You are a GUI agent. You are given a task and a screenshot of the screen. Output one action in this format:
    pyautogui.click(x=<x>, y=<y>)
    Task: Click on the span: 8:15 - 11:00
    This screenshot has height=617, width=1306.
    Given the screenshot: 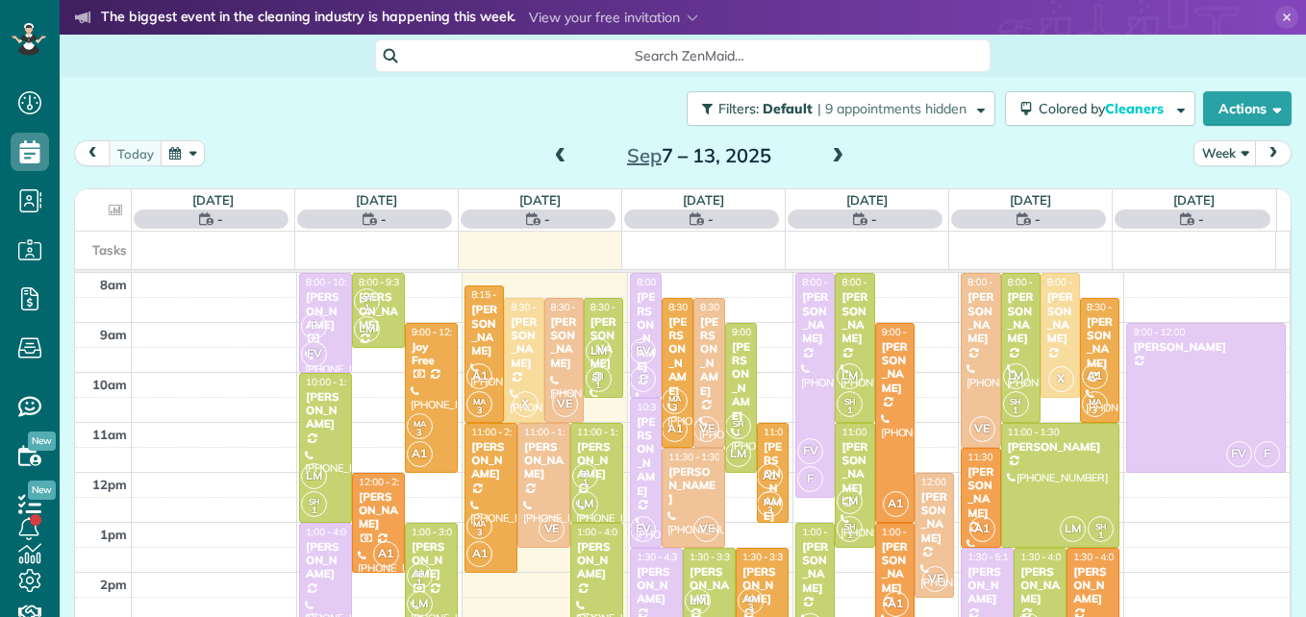 What is the action you would take?
    pyautogui.click(x=497, y=294)
    